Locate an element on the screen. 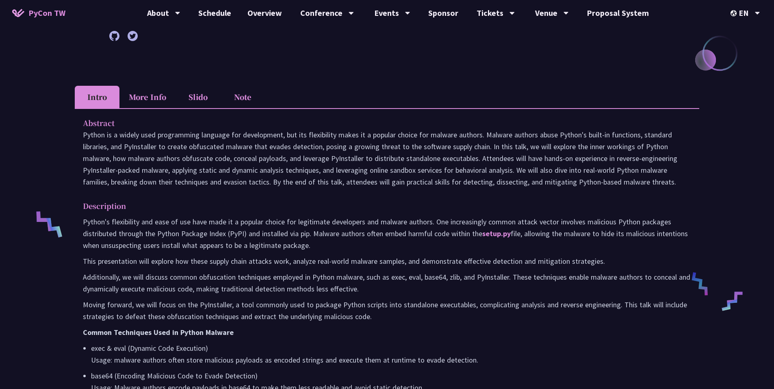  p: Abstract is located at coordinates (379, 123).